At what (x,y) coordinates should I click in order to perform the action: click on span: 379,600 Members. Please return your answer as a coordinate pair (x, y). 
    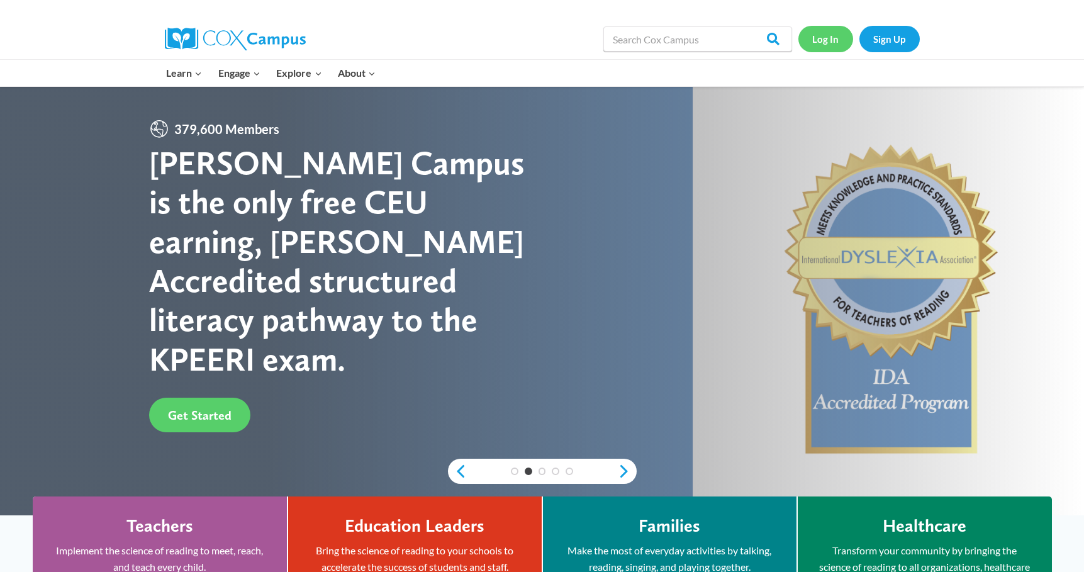
    Looking at the image, I should click on (226, 129).